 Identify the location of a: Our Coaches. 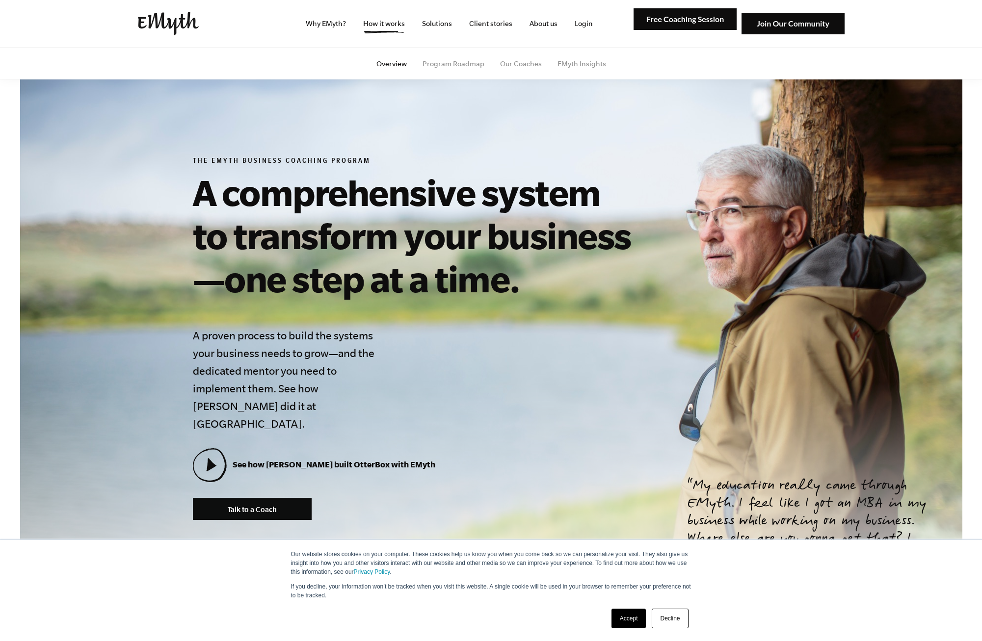
(521, 64).